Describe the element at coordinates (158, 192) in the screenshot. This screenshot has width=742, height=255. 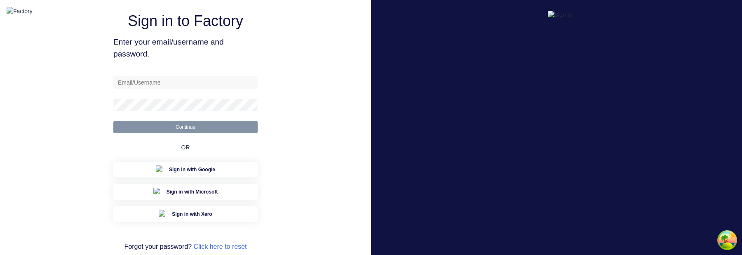
I see `img: Microsoft Sign in` at that location.